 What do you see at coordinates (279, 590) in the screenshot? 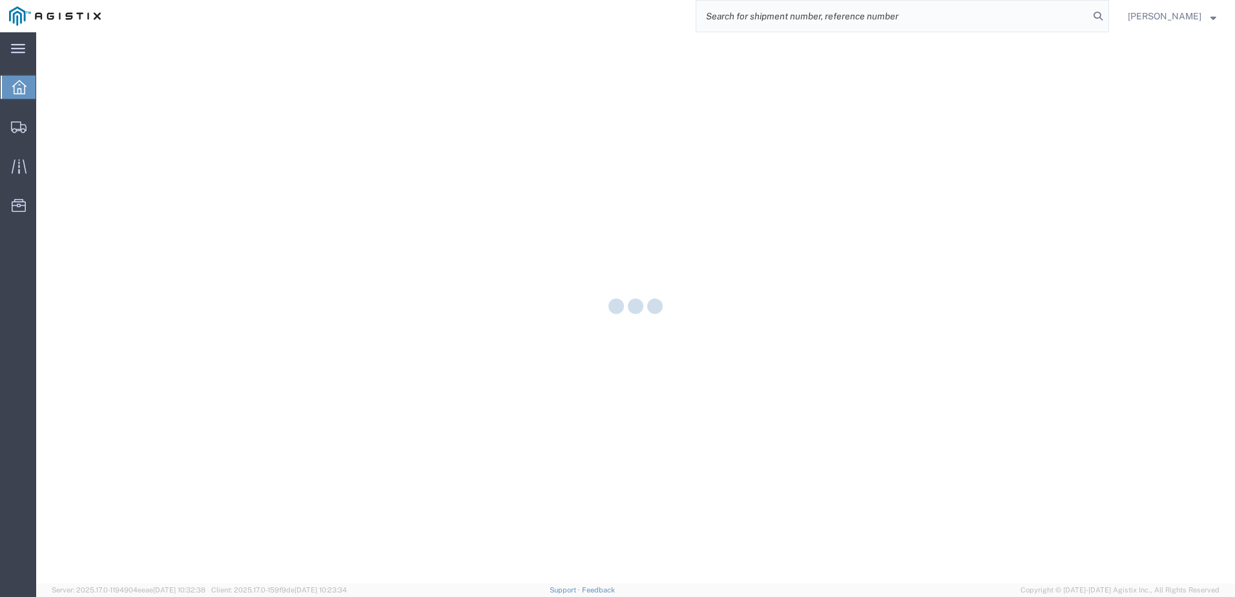
I see `span: Client: 2025.17.0-159f9de` at bounding box center [279, 590].